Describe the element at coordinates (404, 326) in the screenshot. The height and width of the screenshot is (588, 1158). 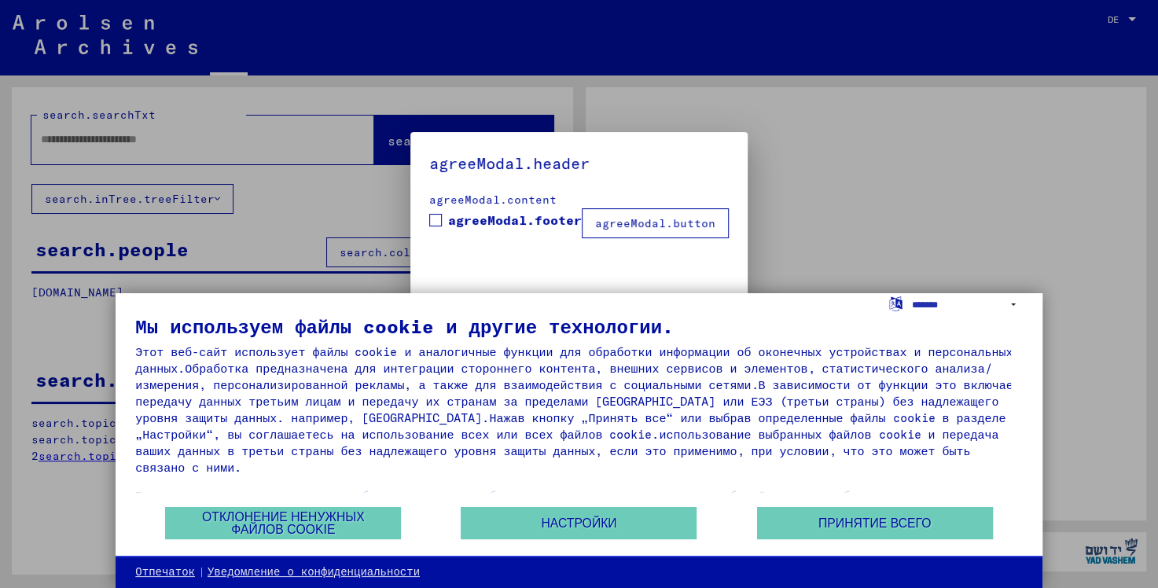
I see `ya-tr-span: Мы используем файлы cookie и другие технологии.` at that location.